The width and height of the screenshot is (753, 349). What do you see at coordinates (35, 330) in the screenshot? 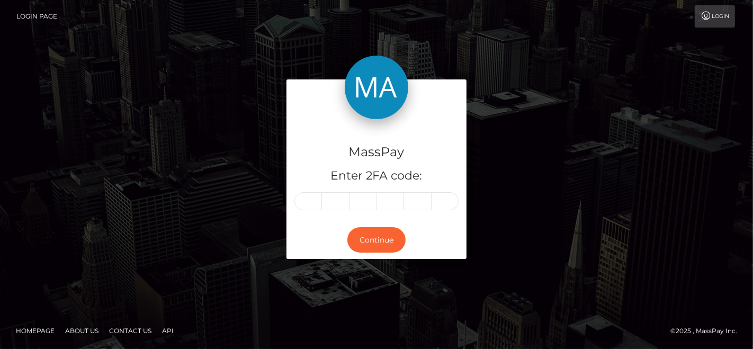
I see `a: Homepage` at bounding box center [35, 330].